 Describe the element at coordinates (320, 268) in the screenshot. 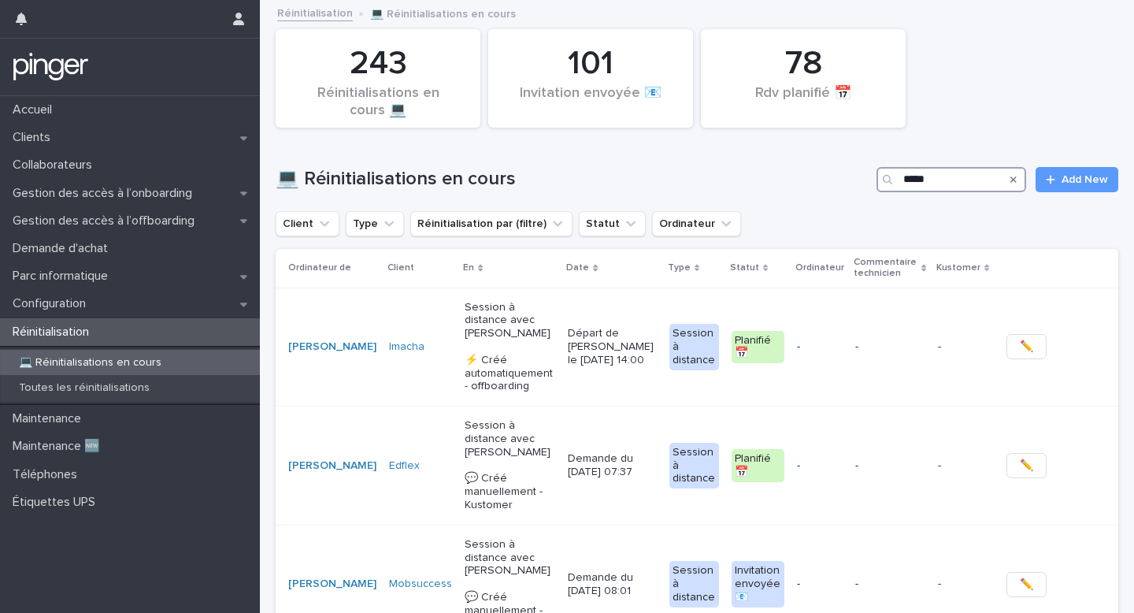

I see `p: Ordinateur de` at that location.